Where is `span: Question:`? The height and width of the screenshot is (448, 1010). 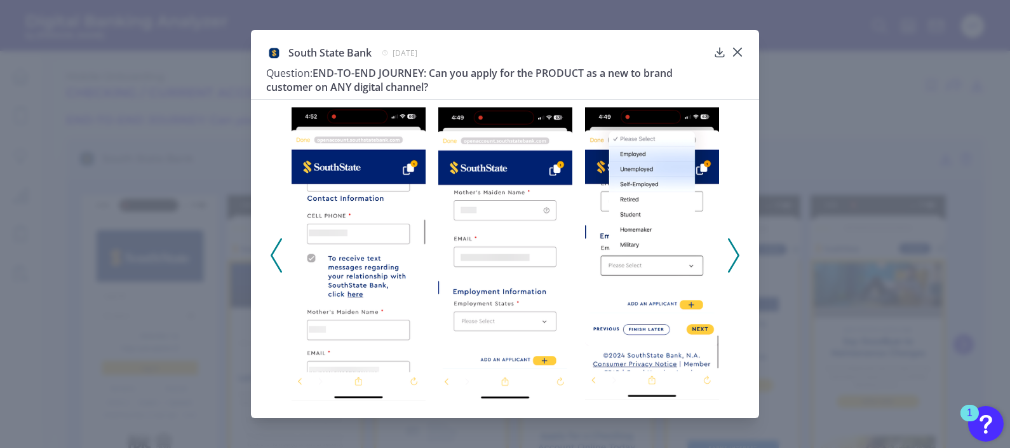
span: Question: is located at coordinates (289, 73).